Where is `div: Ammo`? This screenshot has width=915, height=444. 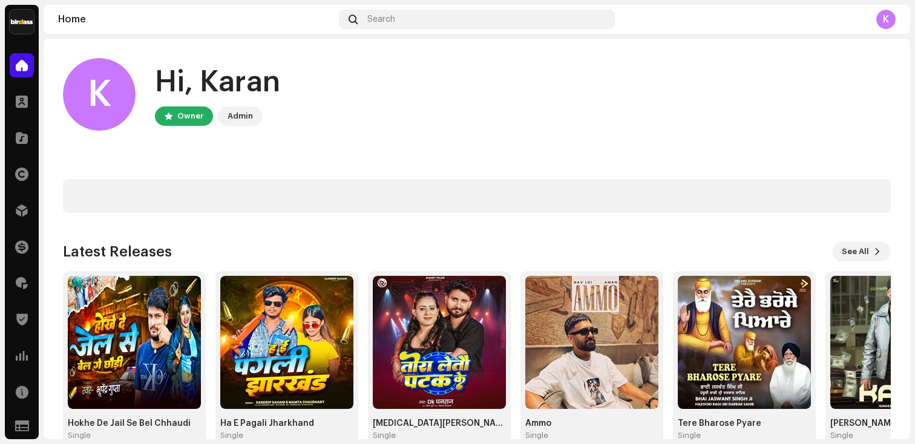 div: Ammo is located at coordinates (592, 424).